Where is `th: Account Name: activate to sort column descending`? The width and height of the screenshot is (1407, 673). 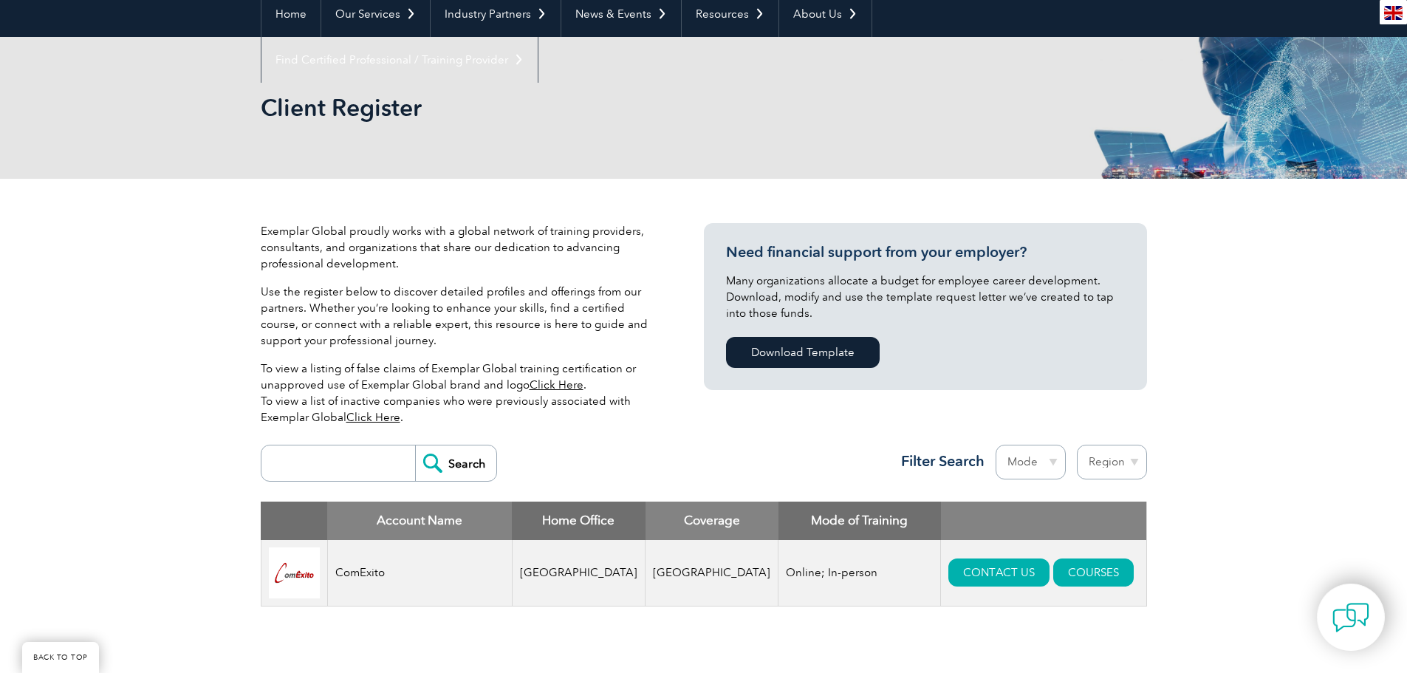 th: Account Name: activate to sort column descending is located at coordinates (420, 521).